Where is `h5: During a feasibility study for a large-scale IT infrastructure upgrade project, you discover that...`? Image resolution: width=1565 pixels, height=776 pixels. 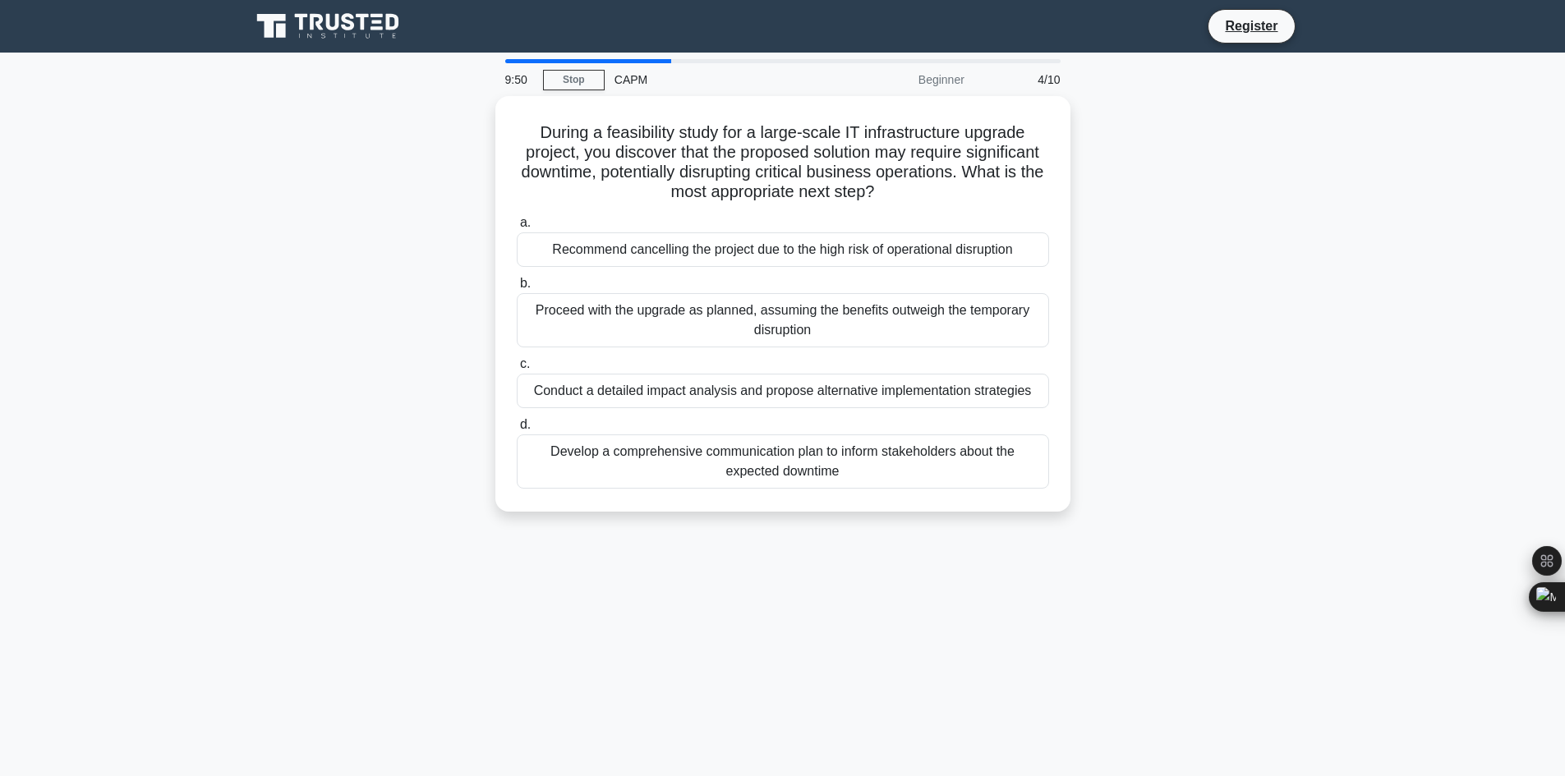 h5: During a feasibility study for a large-scale IT infrastructure upgrade project, you discover that... is located at coordinates (783, 163).